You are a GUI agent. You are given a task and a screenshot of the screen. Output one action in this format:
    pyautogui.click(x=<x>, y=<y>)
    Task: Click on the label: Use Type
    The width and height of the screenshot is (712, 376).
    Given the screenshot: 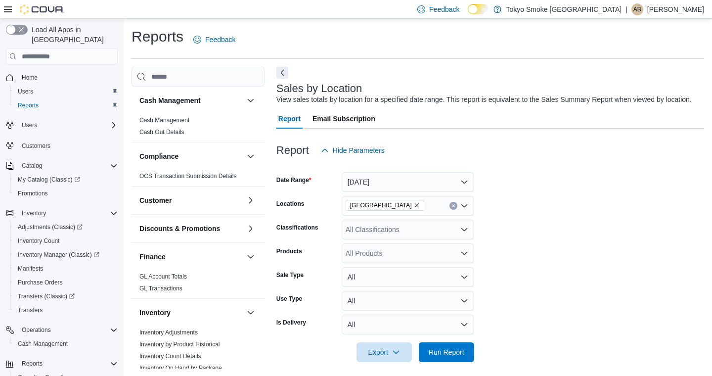 What is the action you would take?
    pyautogui.click(x=289, y=299)
    